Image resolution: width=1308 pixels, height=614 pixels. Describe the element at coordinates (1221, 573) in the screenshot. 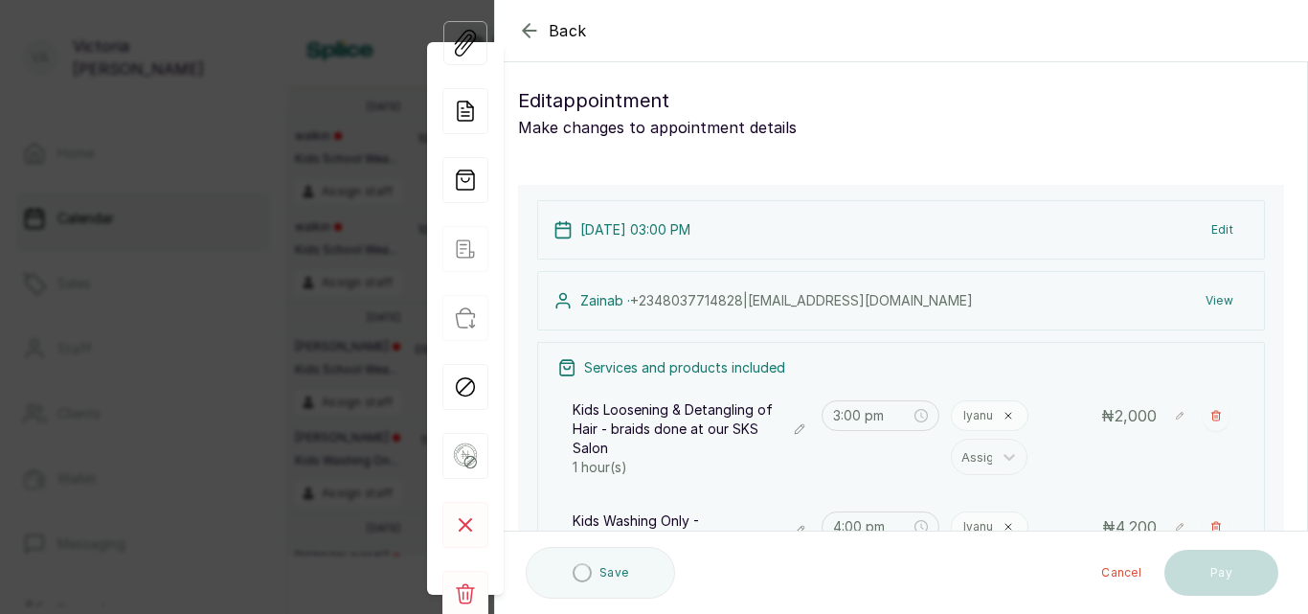

I see `button: Pay` at that location.